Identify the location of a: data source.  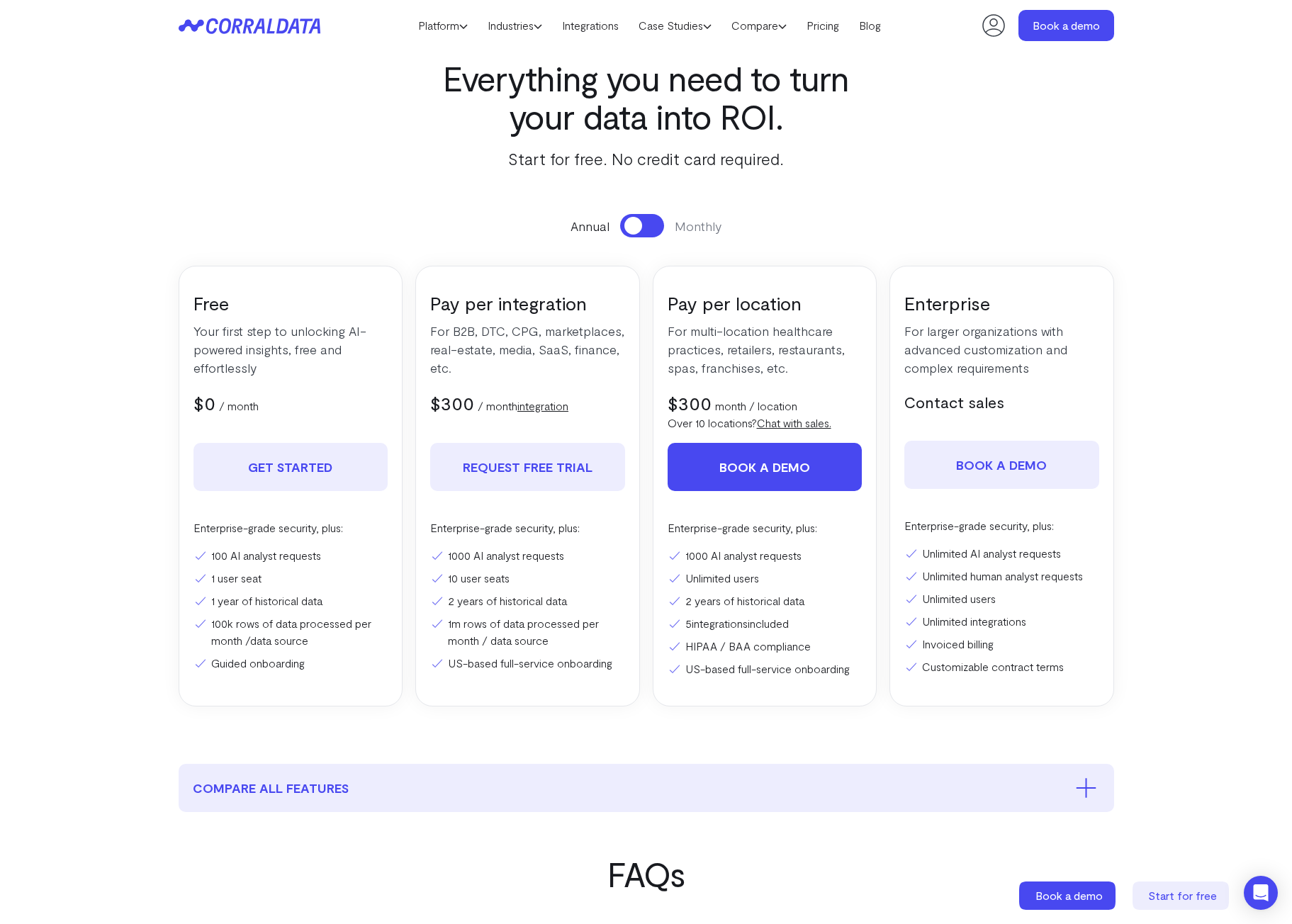
(279, 640).